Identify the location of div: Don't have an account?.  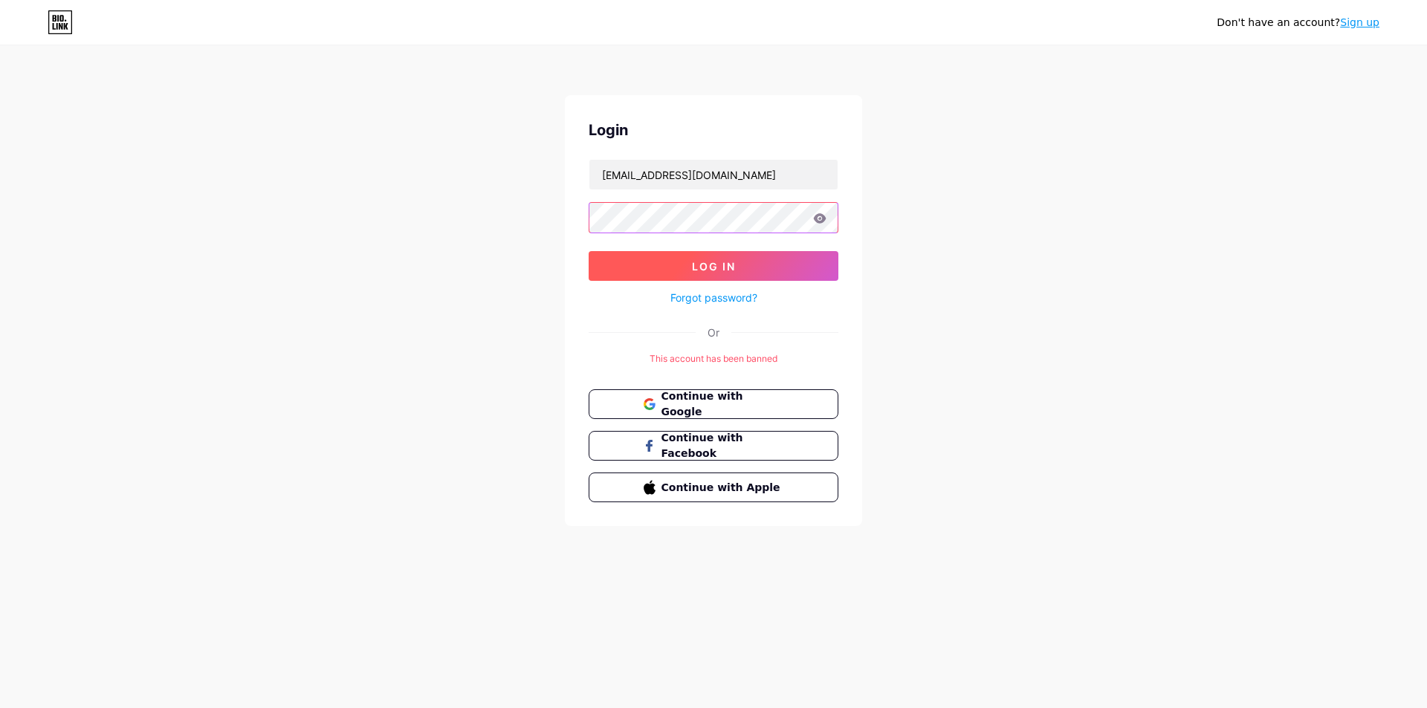
(1298, 22).